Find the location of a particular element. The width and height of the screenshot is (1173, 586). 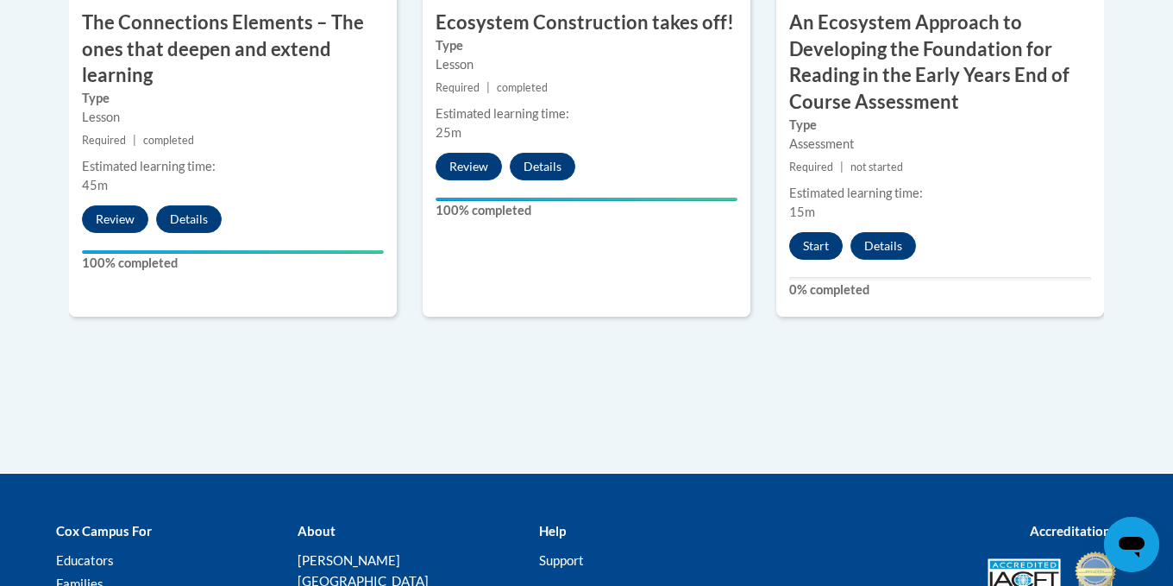

div: Assessment is located at coordinates (940, 144).